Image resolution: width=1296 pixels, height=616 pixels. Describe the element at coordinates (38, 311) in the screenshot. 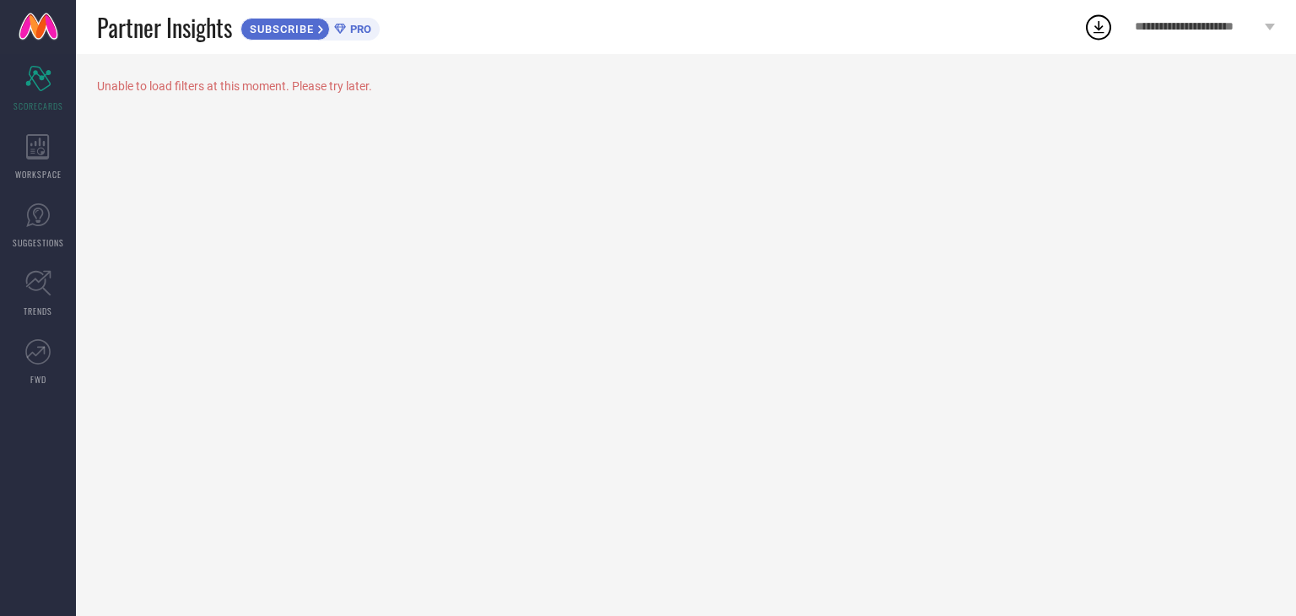

I see `span: TRENDS` at that location.